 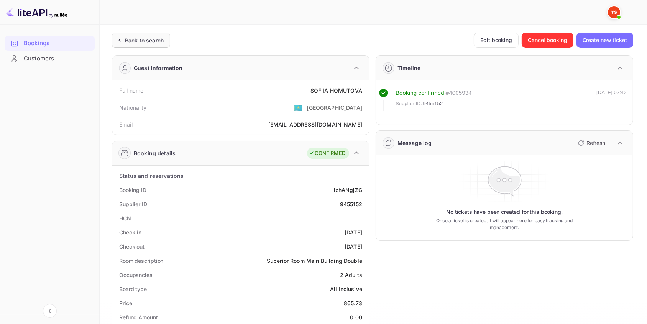 What do you see at coordinates (336, 90) in the screenshot?
I see `div: SOFIIA HOMUTOVA` at bounding box center [336, 90].